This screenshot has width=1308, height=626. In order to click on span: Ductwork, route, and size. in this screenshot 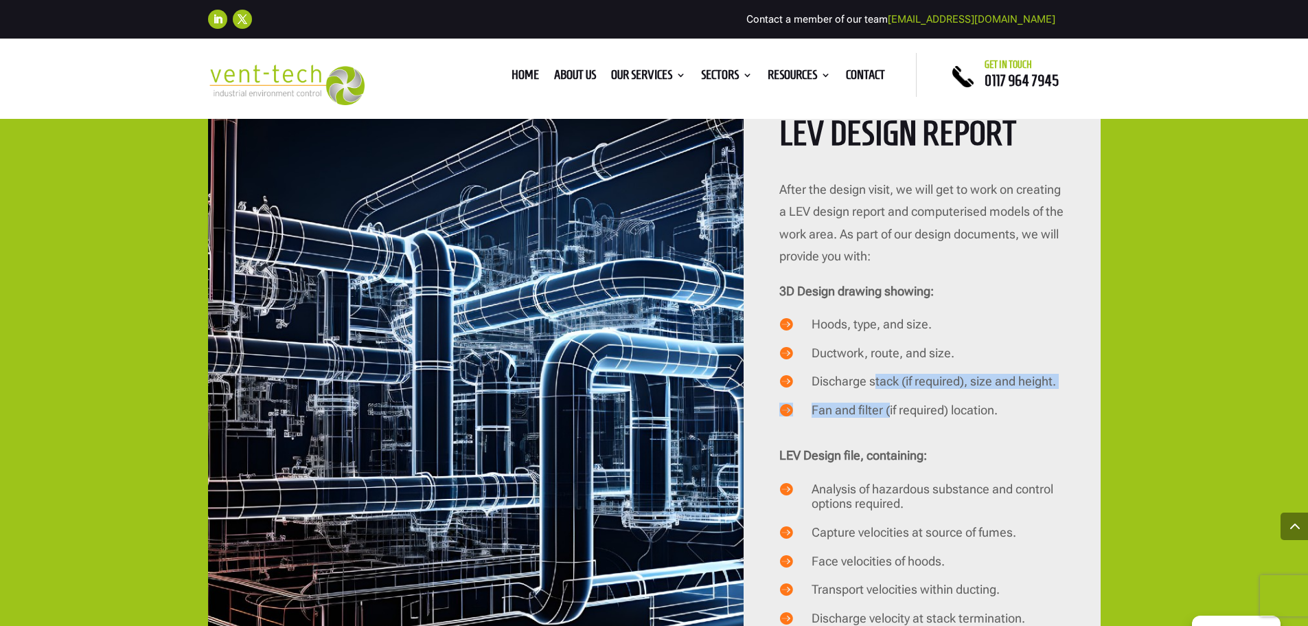, I will do `click(883, 352)`.